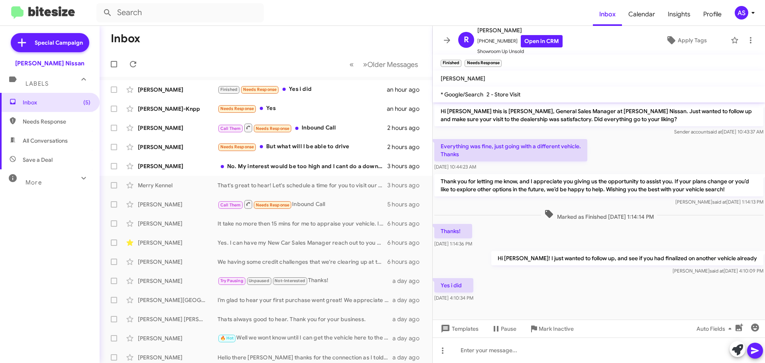 This screenshot has width=765, height=363. Describe the element at coordinates (451, 63) in the screenshot. I see `small: Finished` at that location.